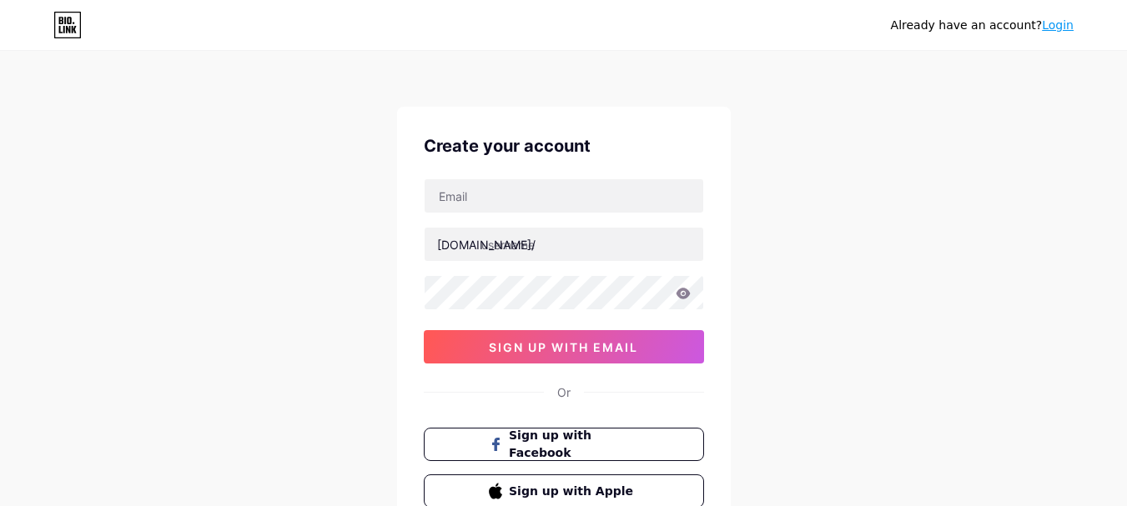 This screenshot has height=506, width=1127. What do you see at coordinates (563, 347) in the screenshot?
I see `span: sign up with email` at bounding box center [563, 347].